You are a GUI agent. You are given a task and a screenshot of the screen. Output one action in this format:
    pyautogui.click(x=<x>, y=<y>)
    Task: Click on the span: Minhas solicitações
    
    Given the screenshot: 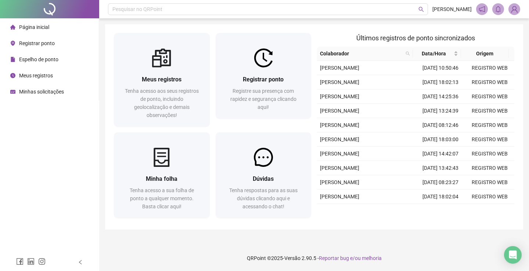 What is the action you would take?
    pyautogui.click(x=41, y=92)
    